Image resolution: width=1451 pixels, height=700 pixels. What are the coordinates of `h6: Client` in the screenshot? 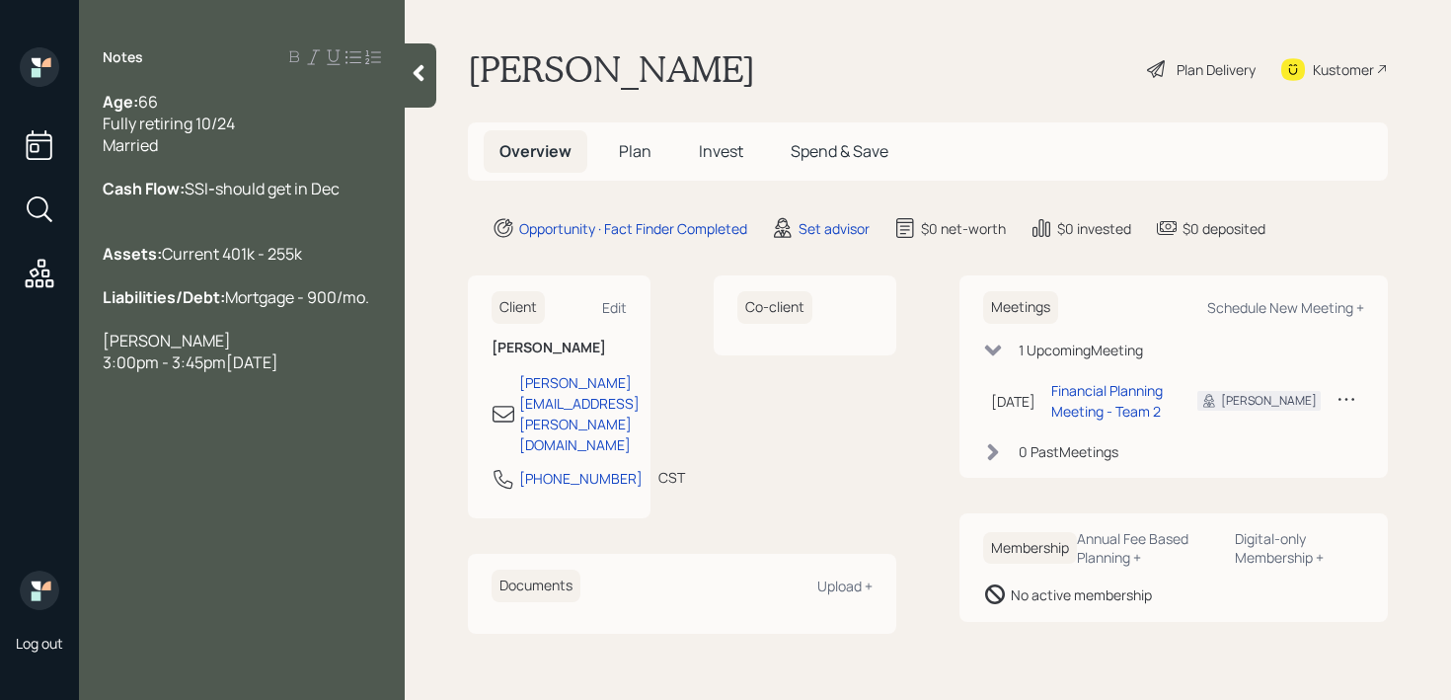 It's located at (518, 307).